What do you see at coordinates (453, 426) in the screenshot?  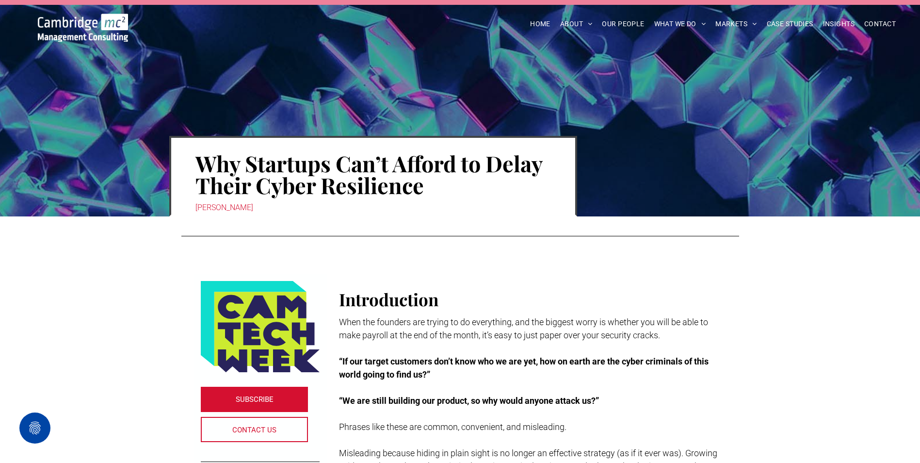 I see `span: Phrases like these are common, convenient, and misleading.` at bounding box center [453, 426].